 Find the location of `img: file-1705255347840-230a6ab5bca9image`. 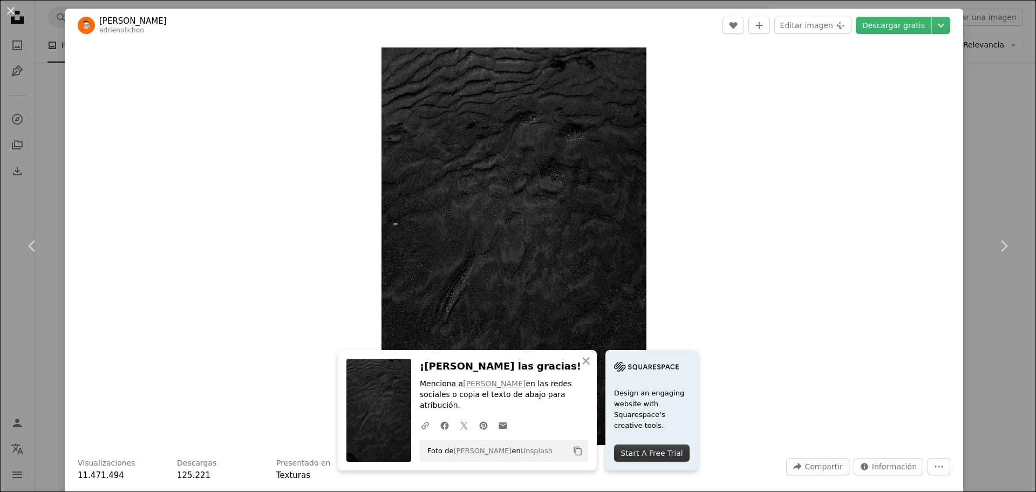

img: file-1705255347840-230a6ab5bca9image is located at coordinates (647, 367).